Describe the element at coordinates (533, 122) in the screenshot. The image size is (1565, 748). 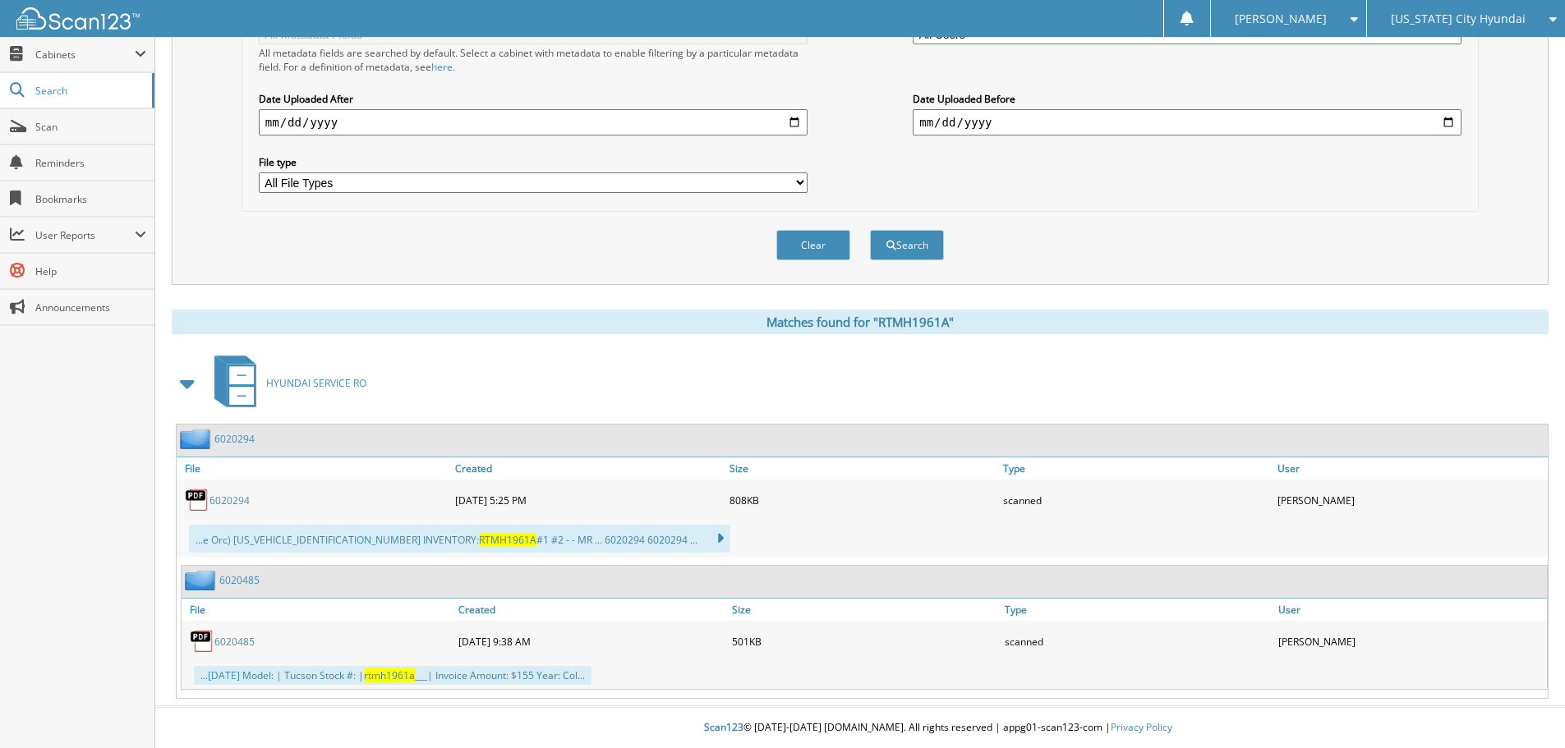
I see `input: start` at that location.